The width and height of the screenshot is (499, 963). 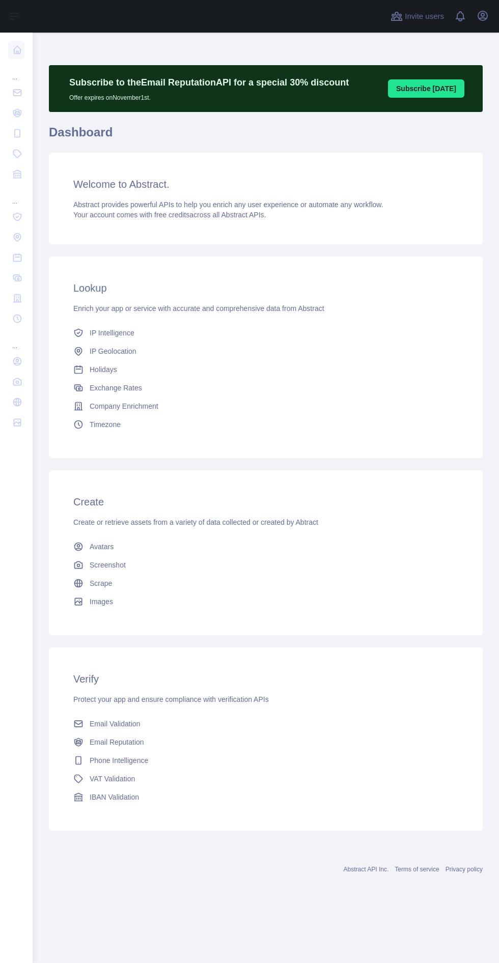 What do you see at coordinates (107, 565) in the screenshot?
I see `span: Screenshot` at bounding box center [107, 565].